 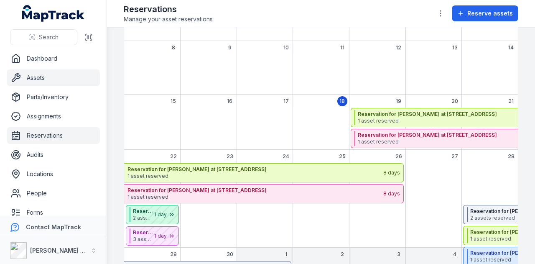 What do you see at coordinates (342, 156) in the screenshot?
I see `span: 25` at bounding box center [342, 156].